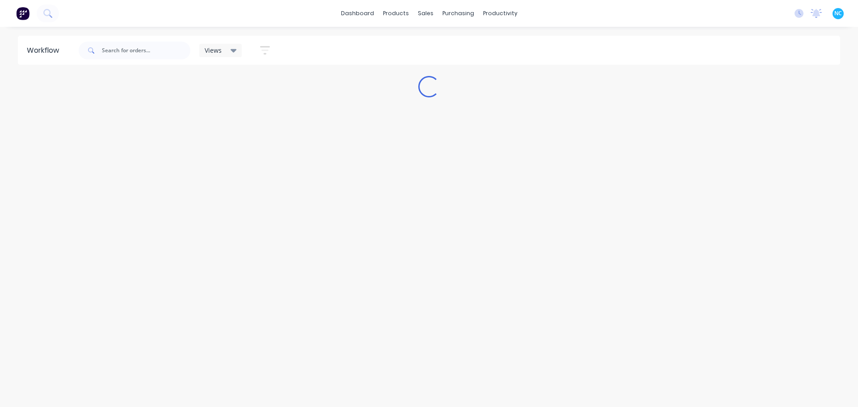 The image size is (858, 407). Describe the element at coordinates (500, 13) in the screenshot. I see `div: productivity` at that location.